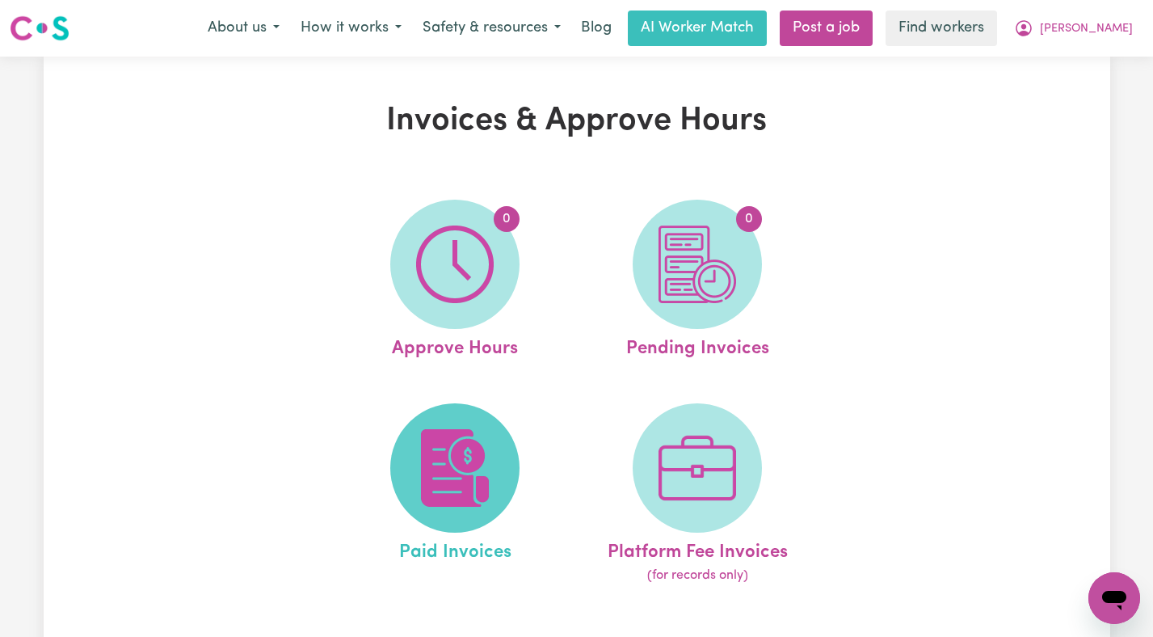  I want to click on button: My Account, so click(1073, 28).